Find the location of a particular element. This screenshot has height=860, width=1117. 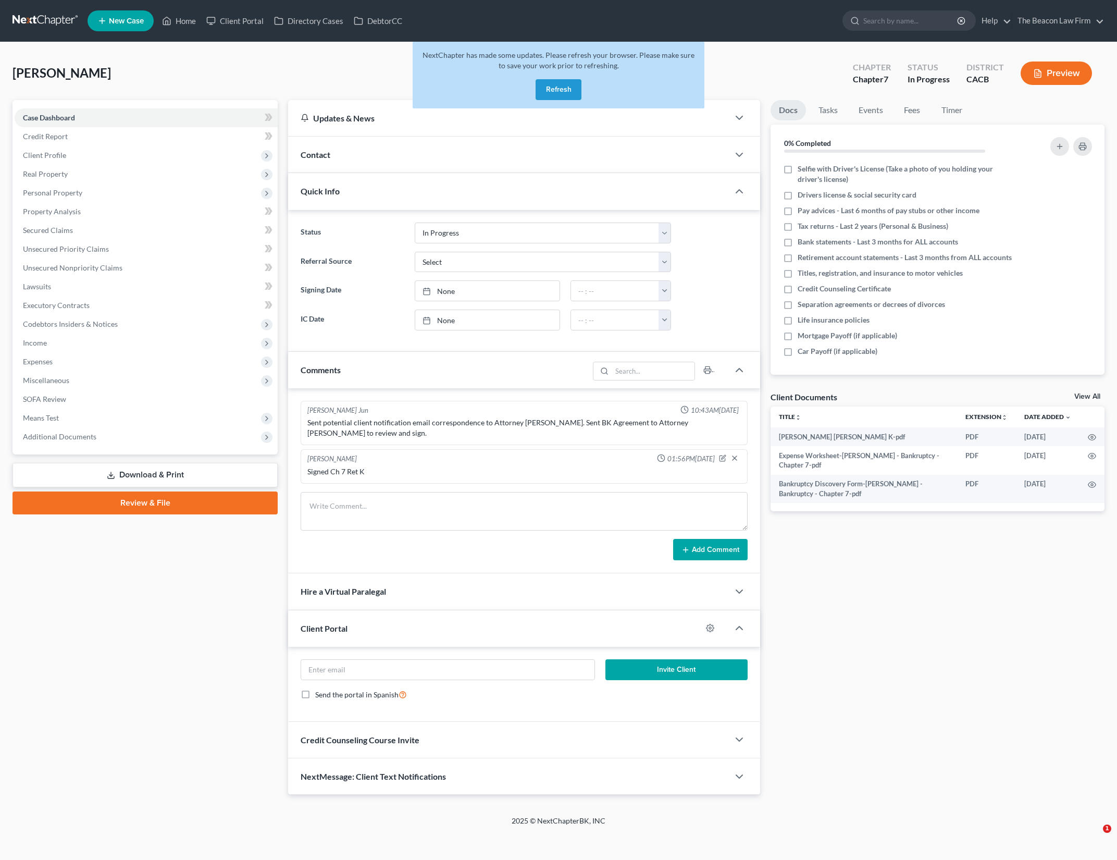

input: Search by name... is located at coordinates (911, 20).